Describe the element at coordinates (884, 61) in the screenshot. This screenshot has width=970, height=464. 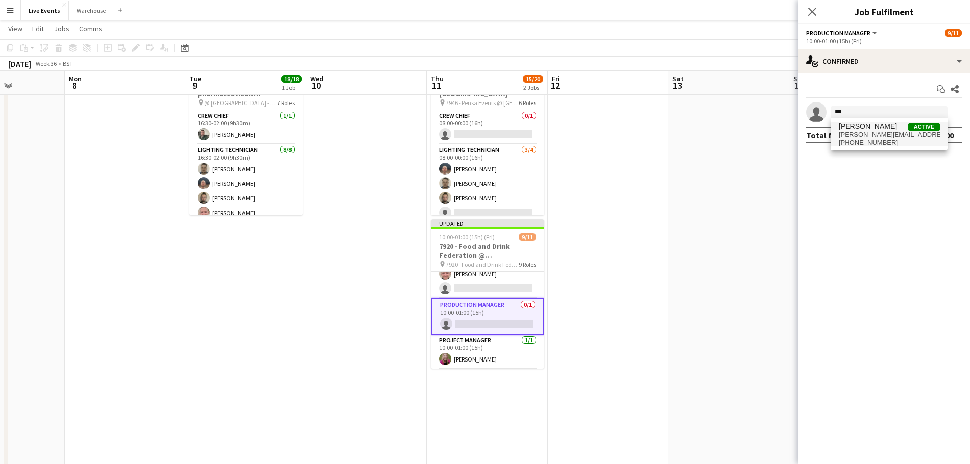
I see `div: Confirmed` at that location.